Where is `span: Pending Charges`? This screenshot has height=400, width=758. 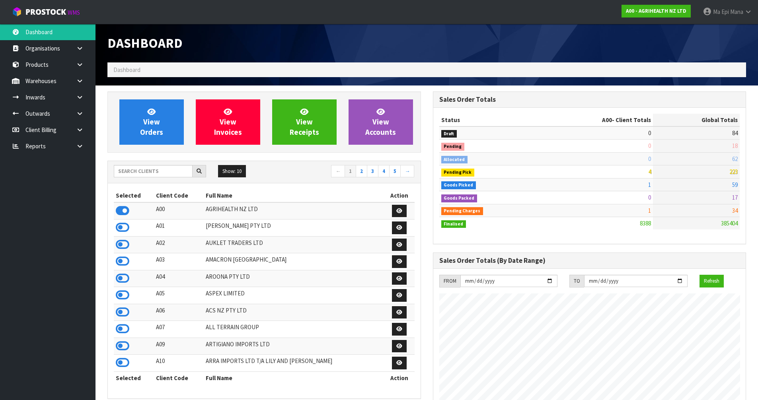 span: Pending Charges is located at coordinates (462, 211).